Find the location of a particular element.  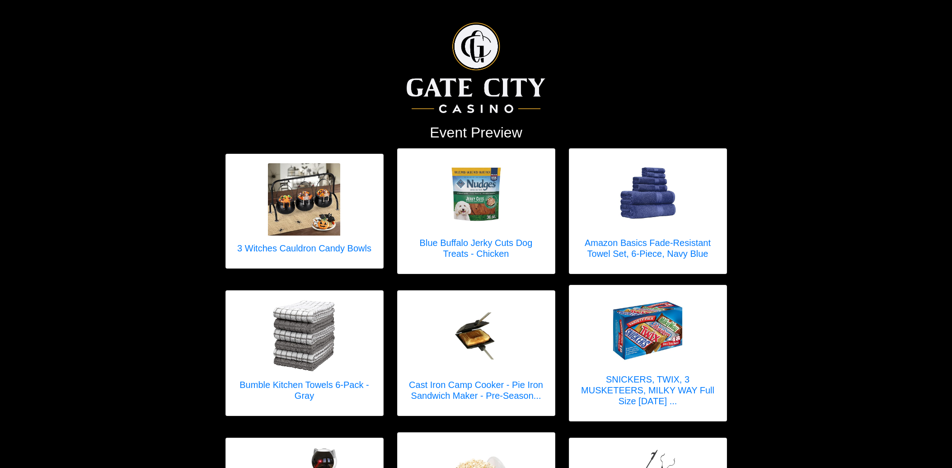

img: Blue Buffalo Jerky Cuts Dog Treats - Chicken is located at coordinates (476, 194).